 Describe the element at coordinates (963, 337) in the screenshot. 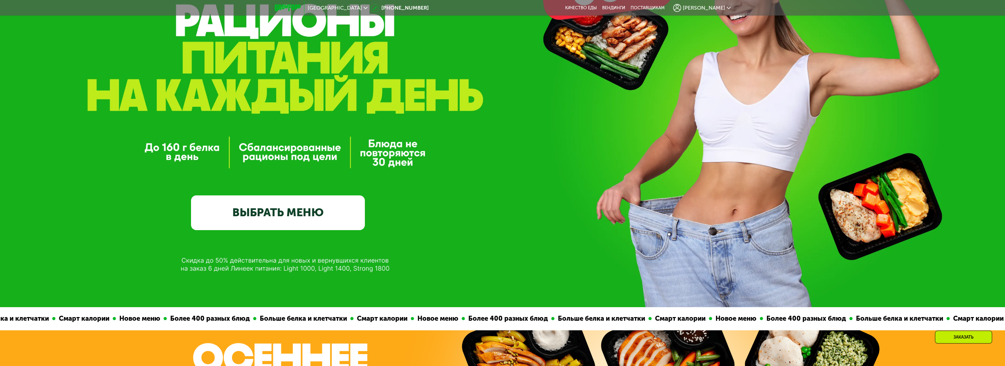

I see `div: Заказать` at that location.